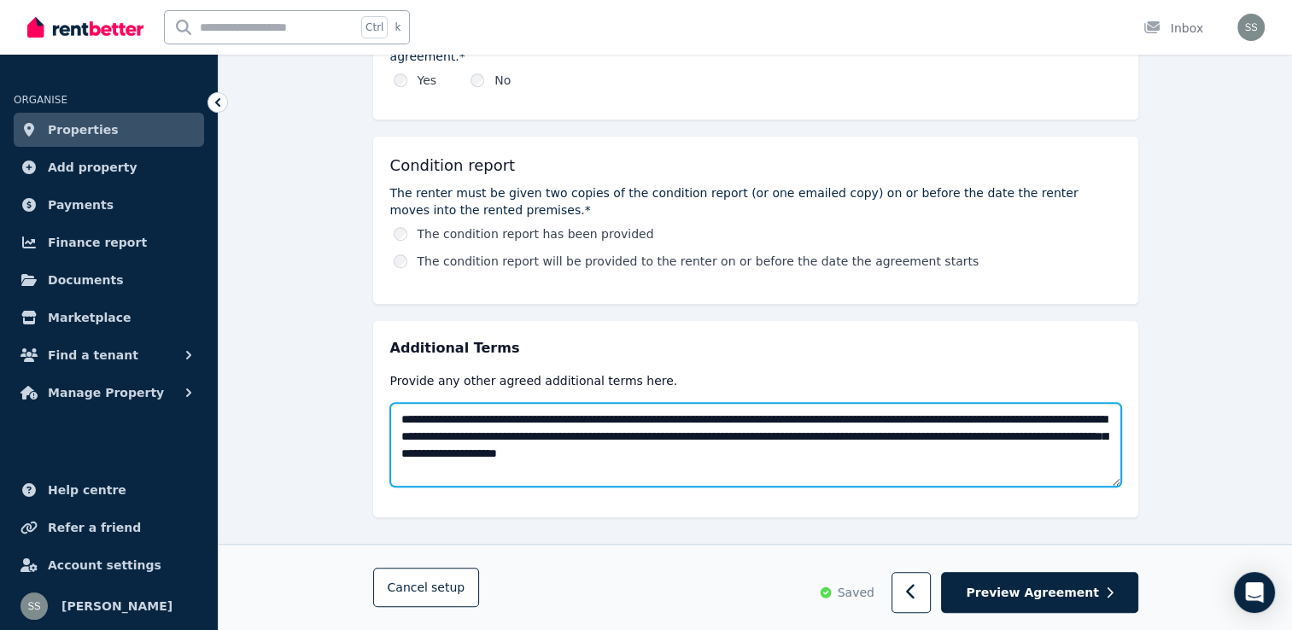 The width and height of the screenshot is (1292, 630). What do you see at coordinates (93, 355) in the screenshot?
I see `span: Find a tenant` at bounding box center [93, 355].